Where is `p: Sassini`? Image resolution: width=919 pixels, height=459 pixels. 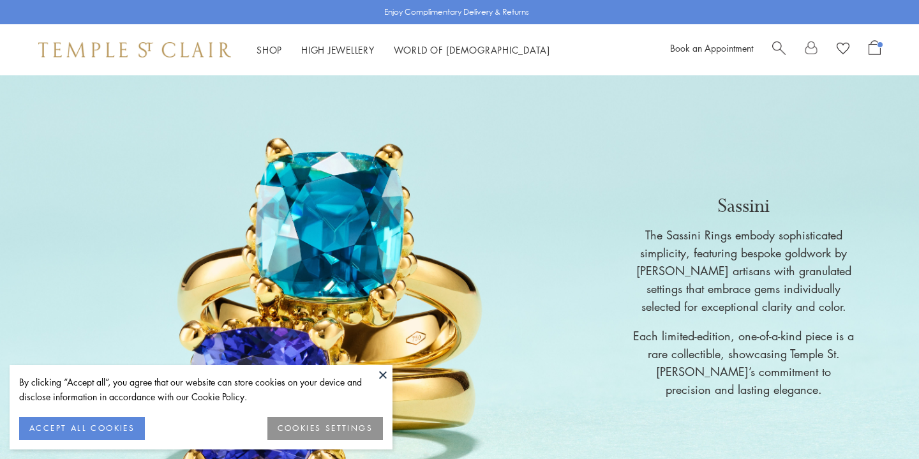
p: Sassini is located at coordinates (743, 206).